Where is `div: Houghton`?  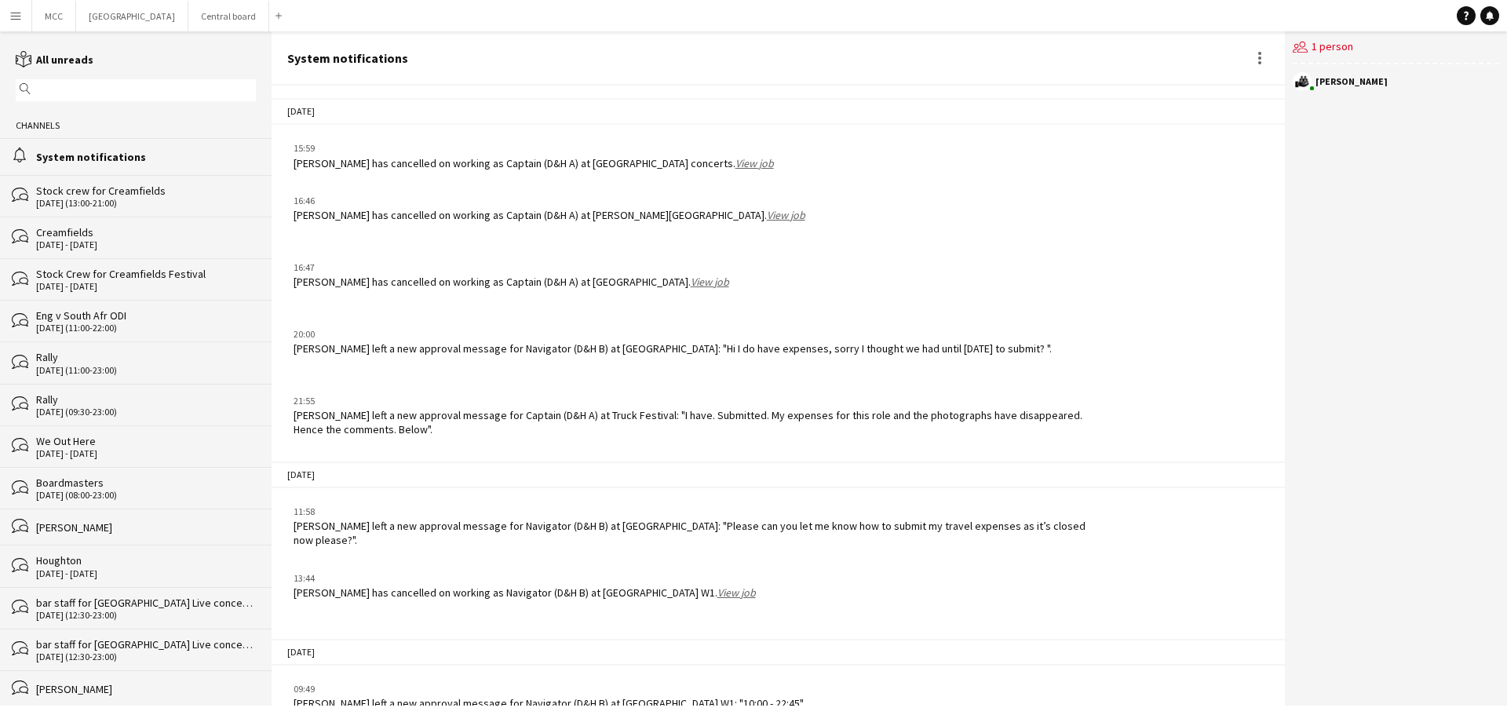
div: Houghton is located at coordinates (146, 560).